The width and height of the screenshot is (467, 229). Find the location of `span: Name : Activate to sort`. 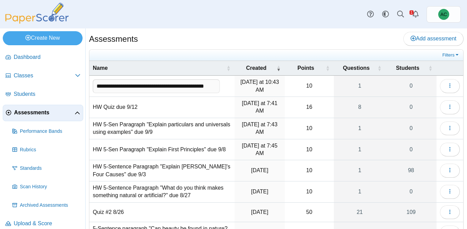

span: Name : Activate to sort is located at coordinates (228, 68).